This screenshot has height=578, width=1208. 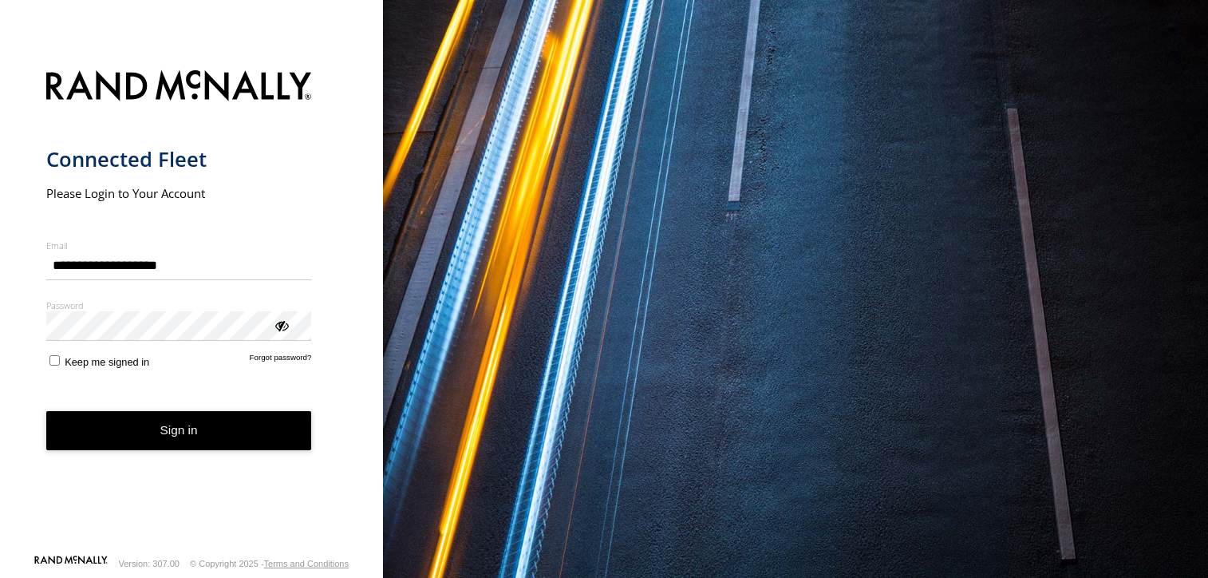 What do you see at coordinates (179, 193) in the screenshot?
I see `h2: Please Login to Your Account` at bounding box center [179, 193].